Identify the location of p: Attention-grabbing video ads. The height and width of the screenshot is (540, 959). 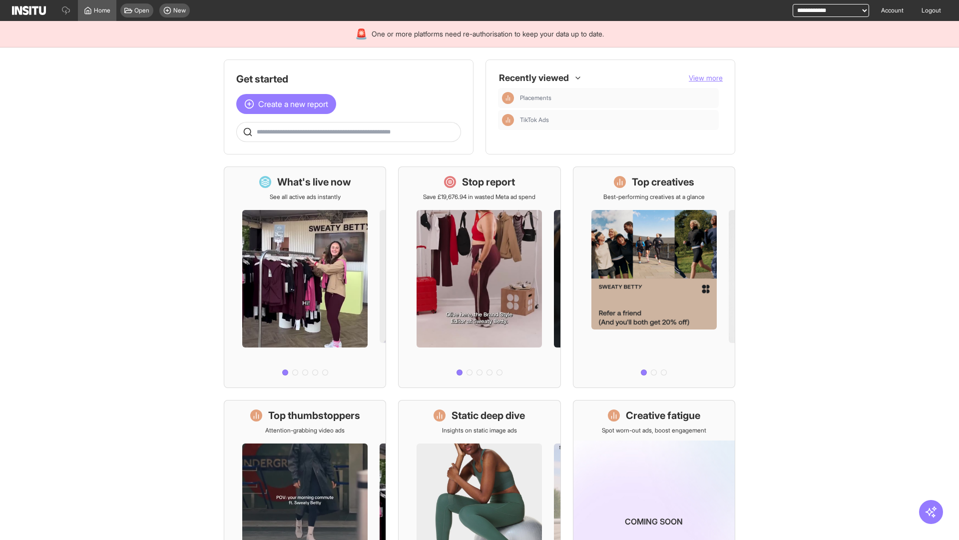
(305, 430).